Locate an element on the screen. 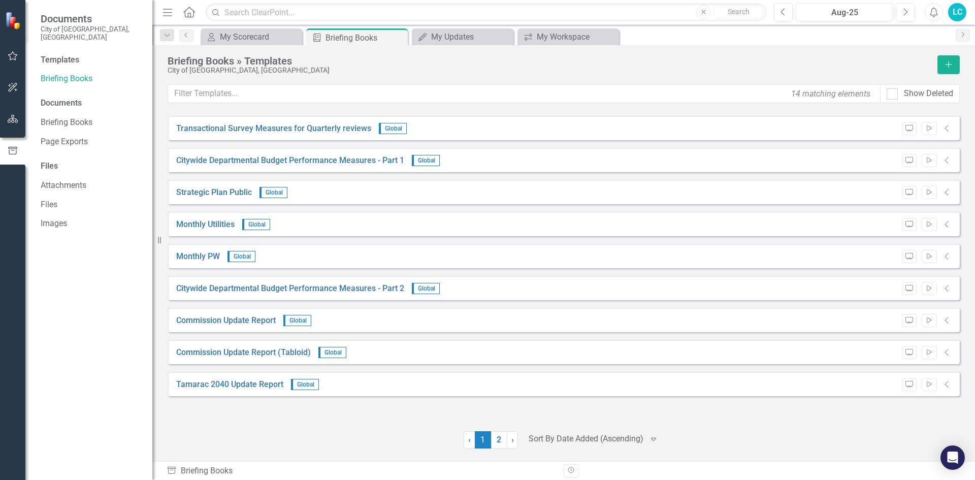 The height and width of the screenshot is (480, 975). span: Documents is located at coordinates (91, 19).